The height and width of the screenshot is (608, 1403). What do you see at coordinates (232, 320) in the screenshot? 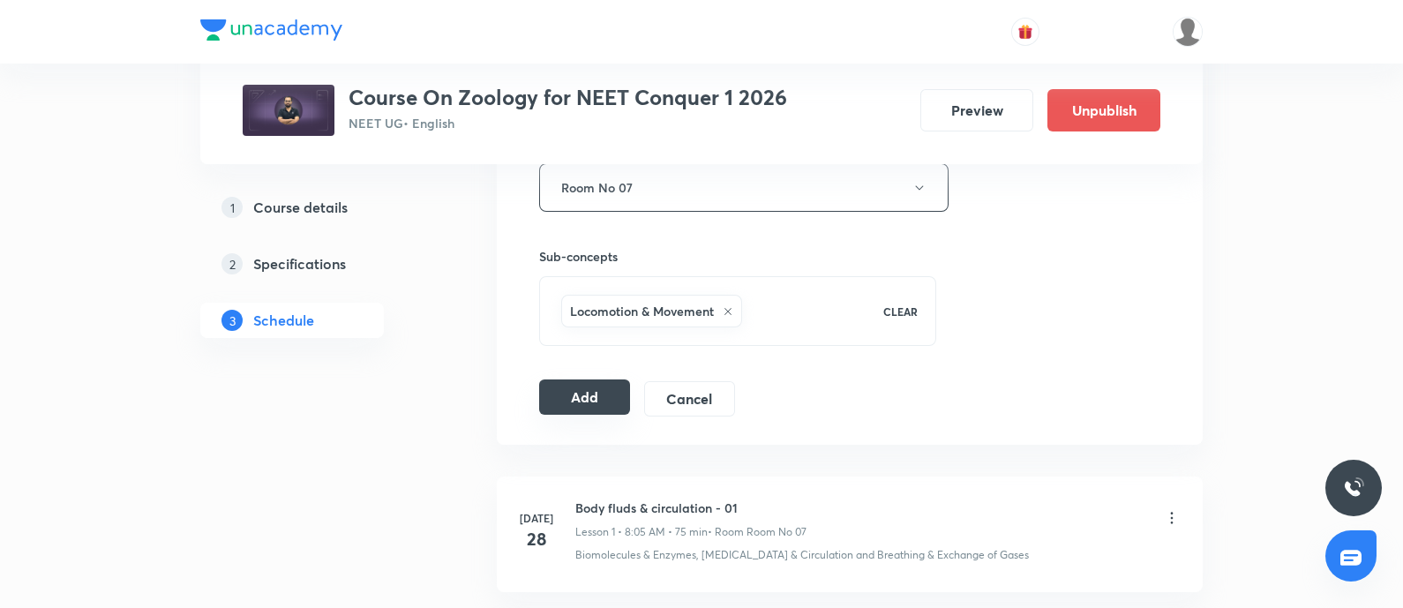
I see `p: 3` at bounding box center [232, 320].